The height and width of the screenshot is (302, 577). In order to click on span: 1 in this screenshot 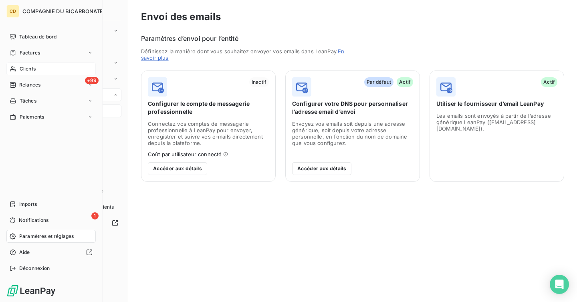, I will do `click(95, 216)`.